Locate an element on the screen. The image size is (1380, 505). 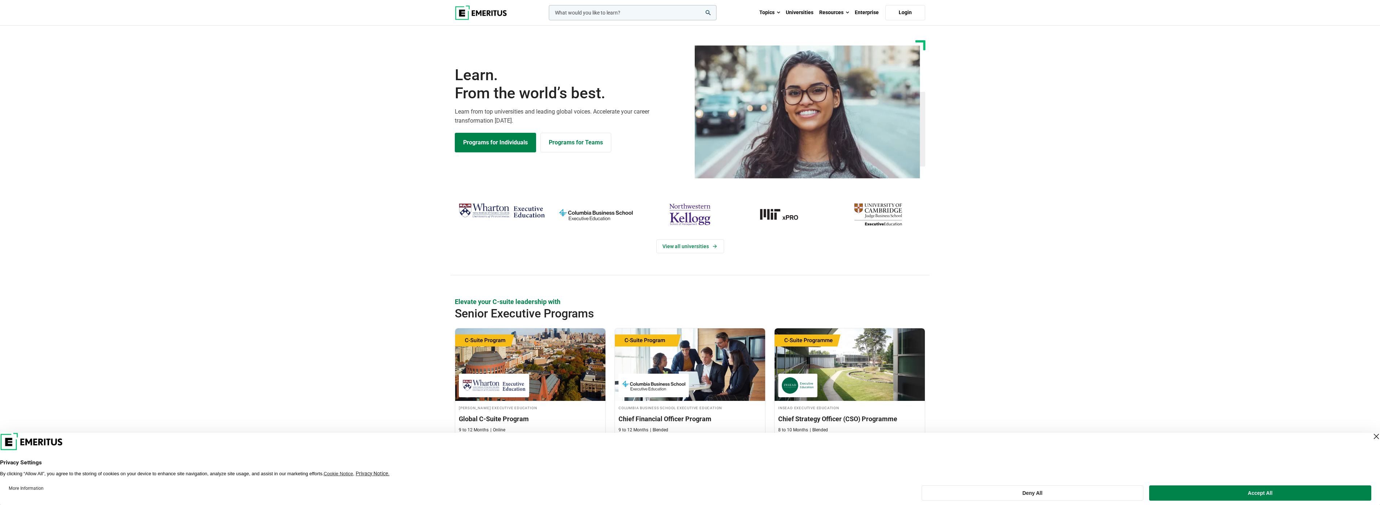
a: Explore for Business is located at coordinates (576, 143).